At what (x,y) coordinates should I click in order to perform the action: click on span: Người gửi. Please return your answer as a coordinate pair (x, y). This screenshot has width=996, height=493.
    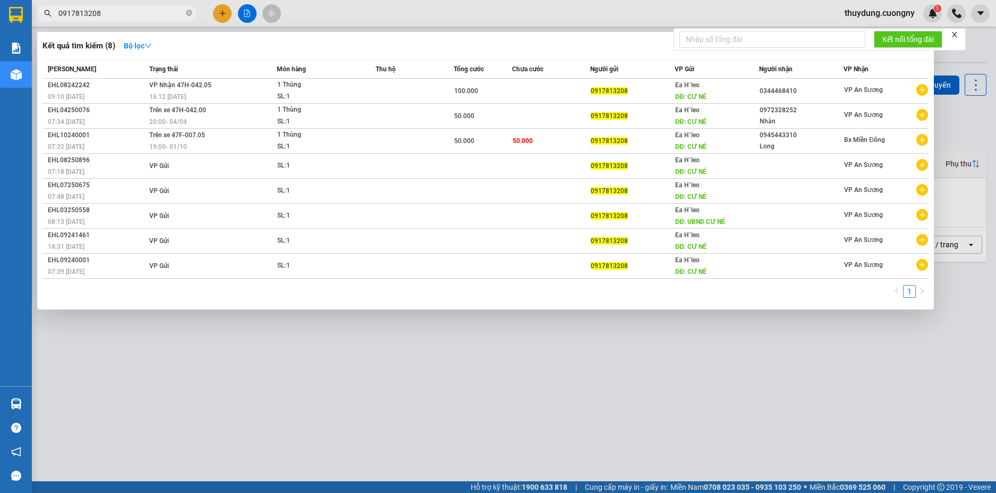
    Looking at the image, I should click on (604, 69).